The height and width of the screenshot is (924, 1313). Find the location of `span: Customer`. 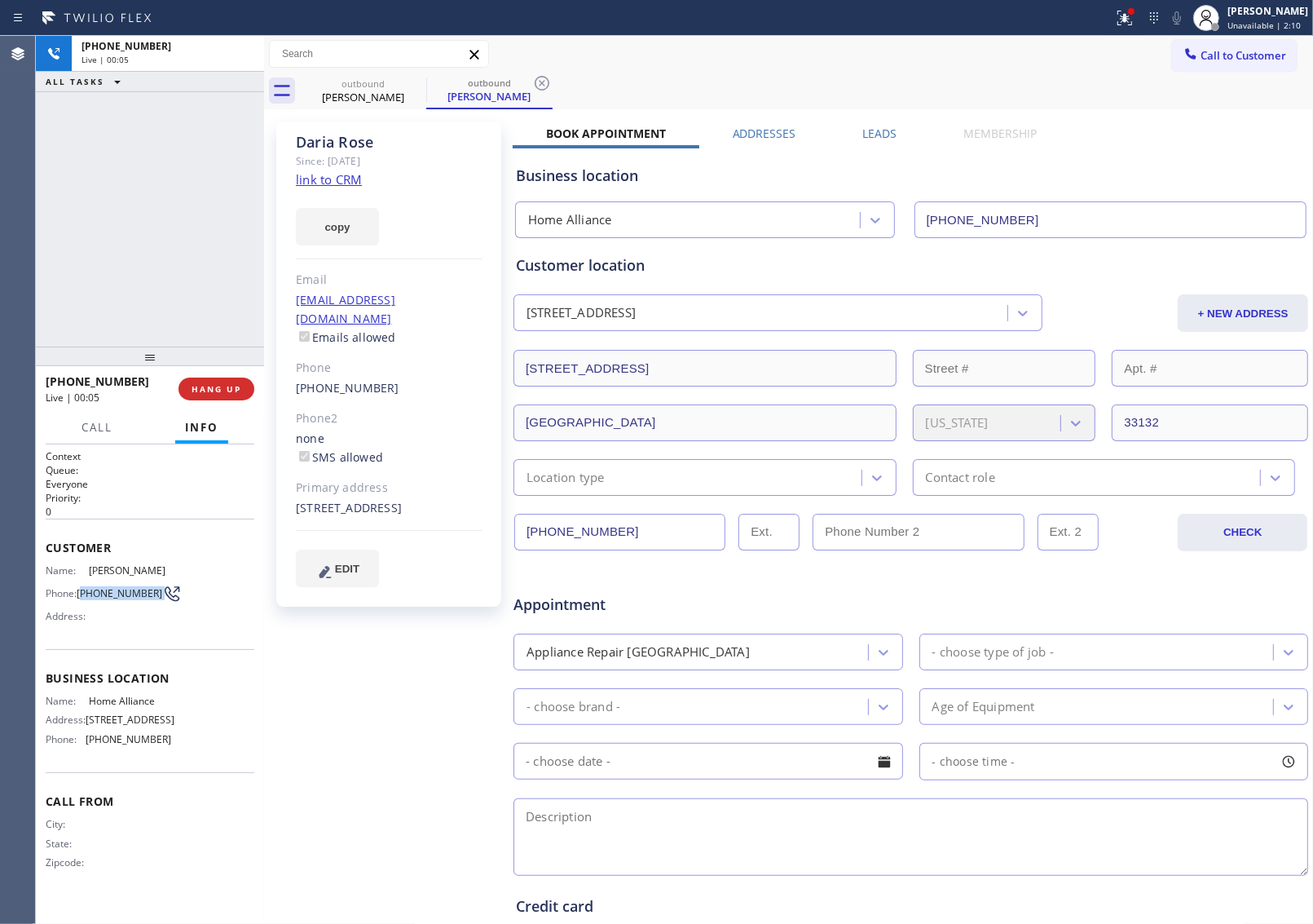

span: Customer is located at coordinates (150, 547).